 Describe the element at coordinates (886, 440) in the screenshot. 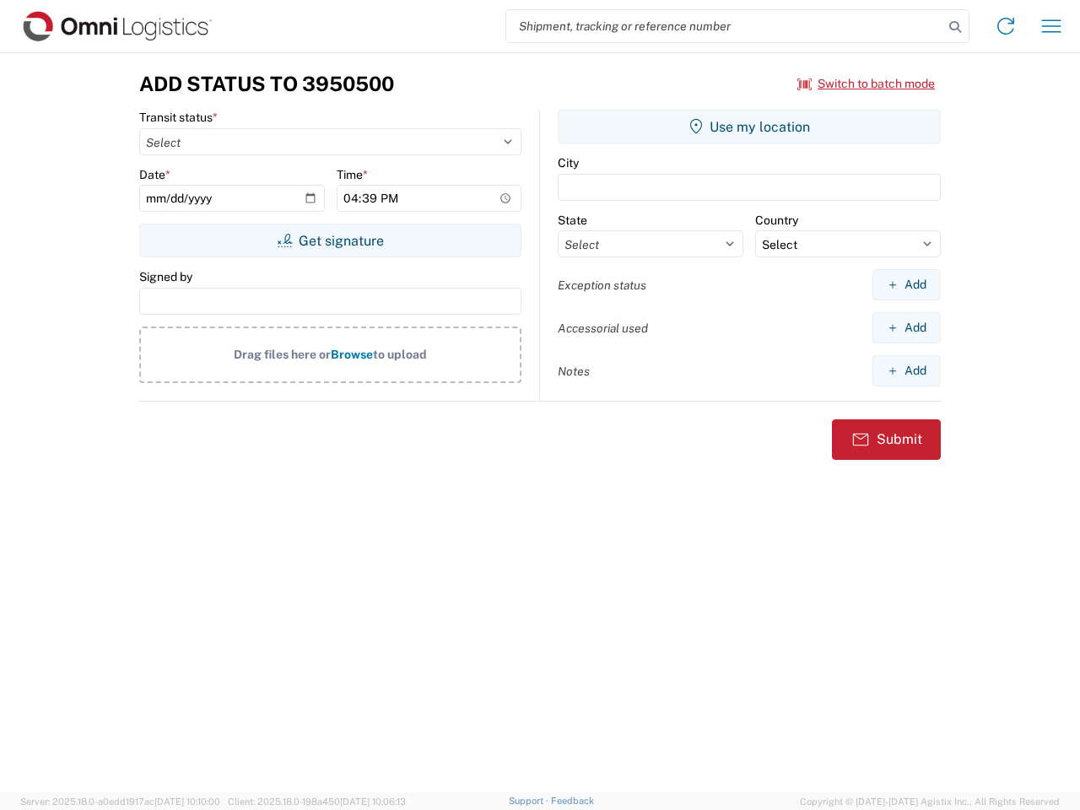

I see `button: Submit` at that location.